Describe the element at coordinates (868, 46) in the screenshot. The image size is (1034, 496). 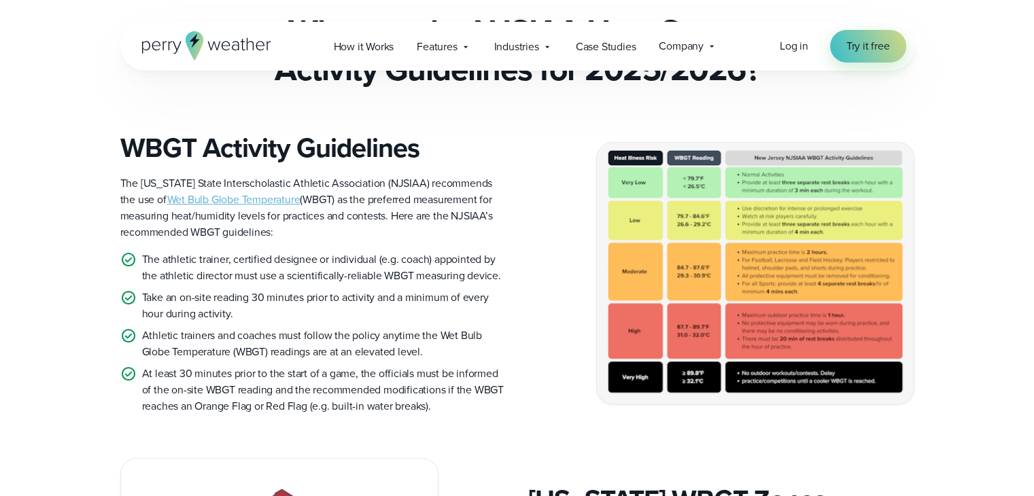
I see `span: Try it free` at that location.